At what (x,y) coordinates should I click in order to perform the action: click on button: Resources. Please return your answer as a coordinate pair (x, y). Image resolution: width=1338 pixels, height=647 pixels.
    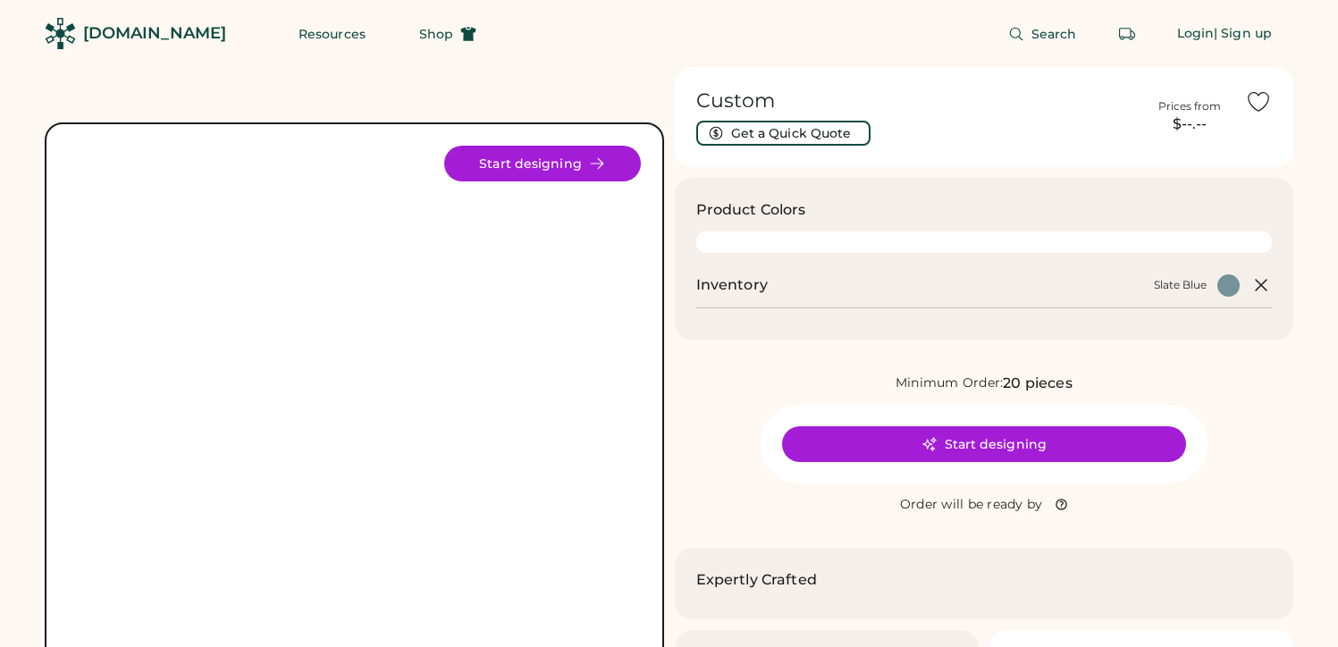
    Looking at the image, I should click on (331, 34).